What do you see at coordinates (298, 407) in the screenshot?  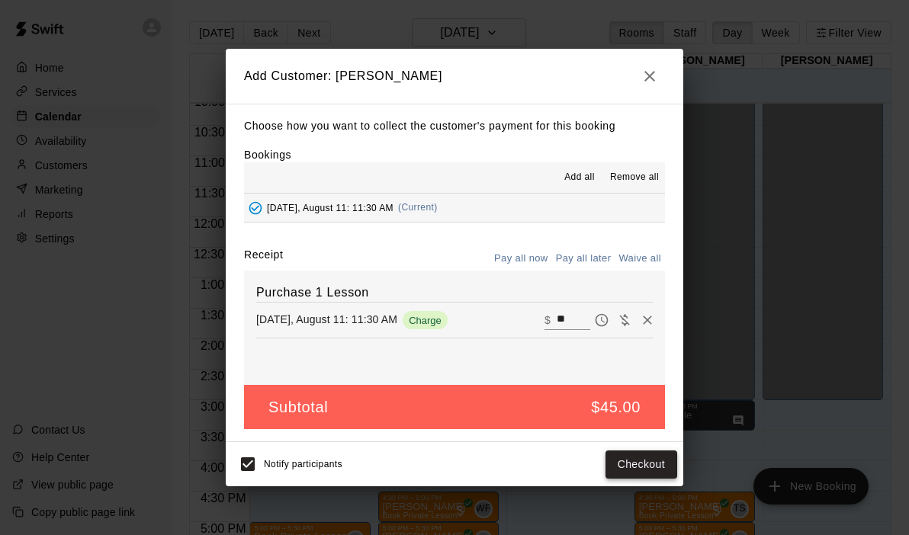 I see `h5: Subtotal` at bounding box center [298, 407].